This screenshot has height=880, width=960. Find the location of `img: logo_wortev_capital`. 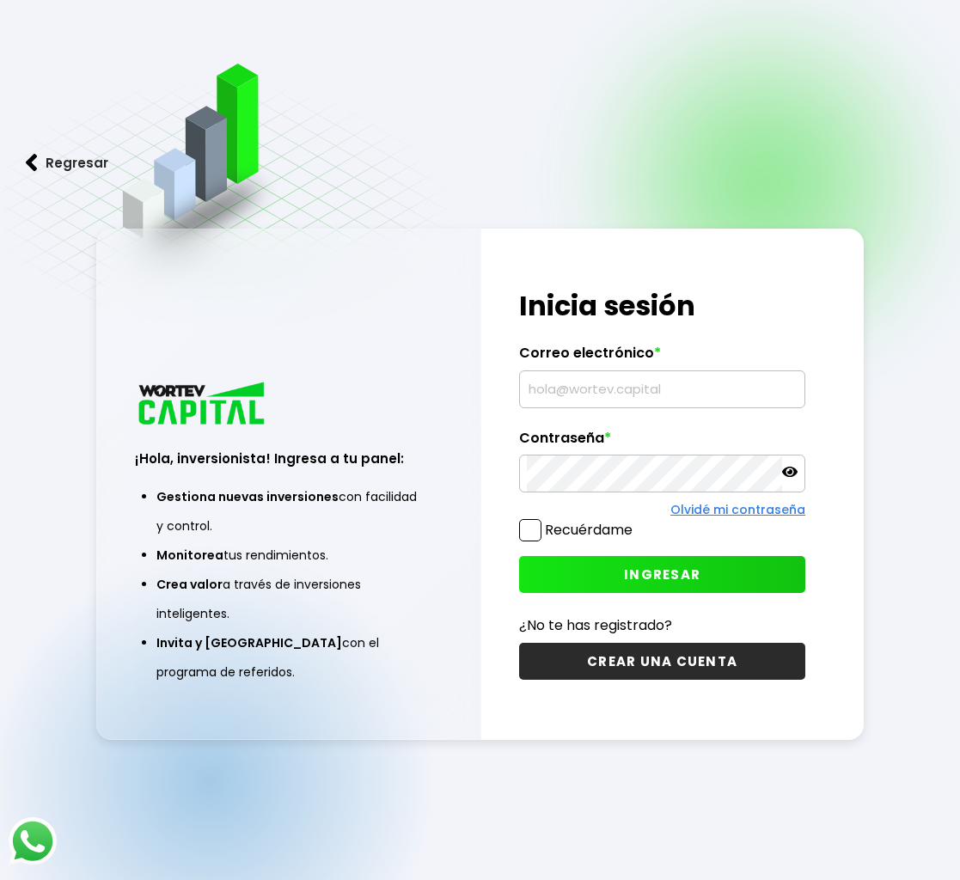

img: logo_wortev_capital is located at coordinates (203, 405).